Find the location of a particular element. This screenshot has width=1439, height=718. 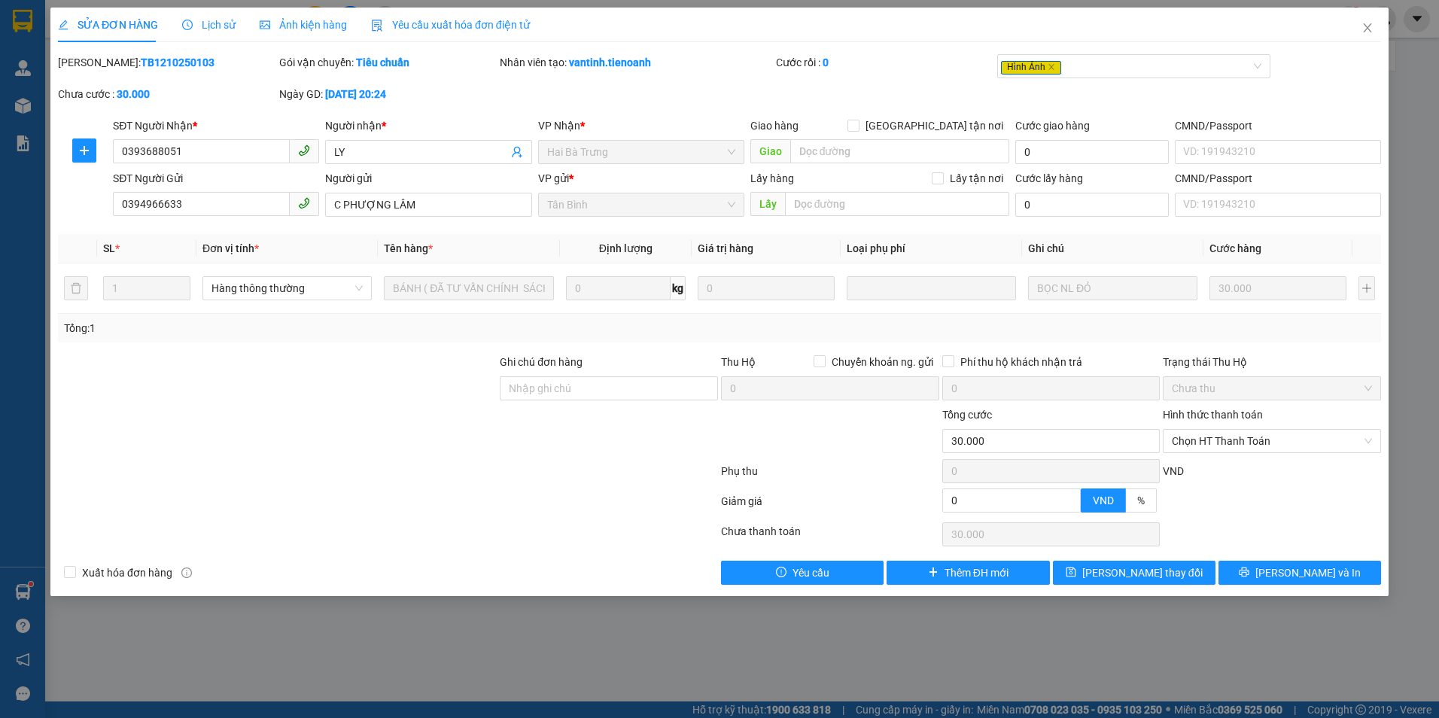

span: Giao hàng is located at coordinates (775, 126).